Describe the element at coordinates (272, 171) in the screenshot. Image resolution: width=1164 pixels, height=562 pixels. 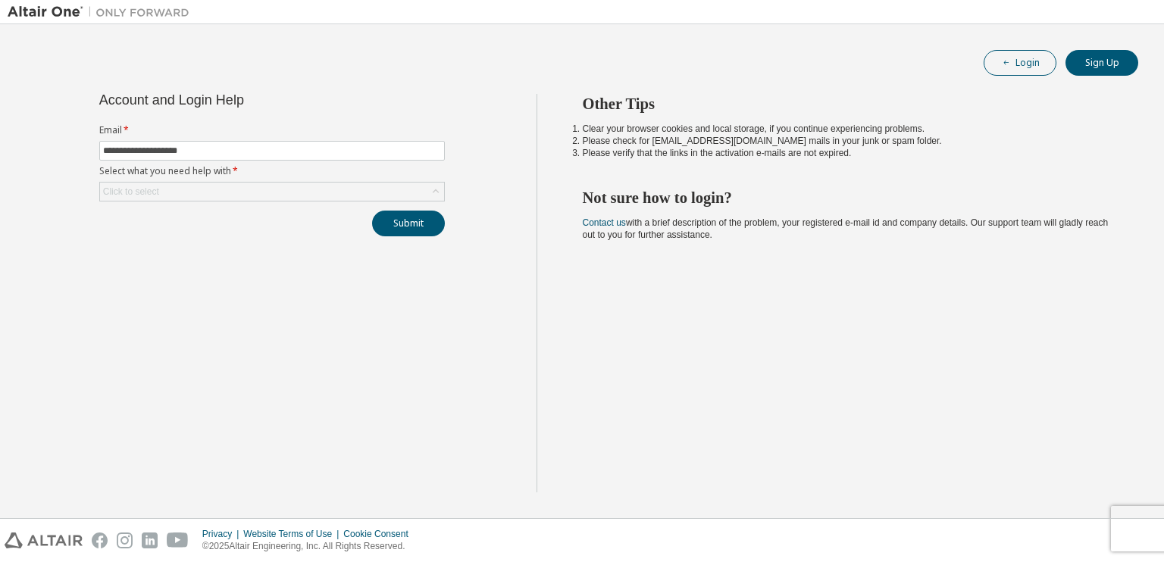
I see `label: Select what you need help with` at that location.